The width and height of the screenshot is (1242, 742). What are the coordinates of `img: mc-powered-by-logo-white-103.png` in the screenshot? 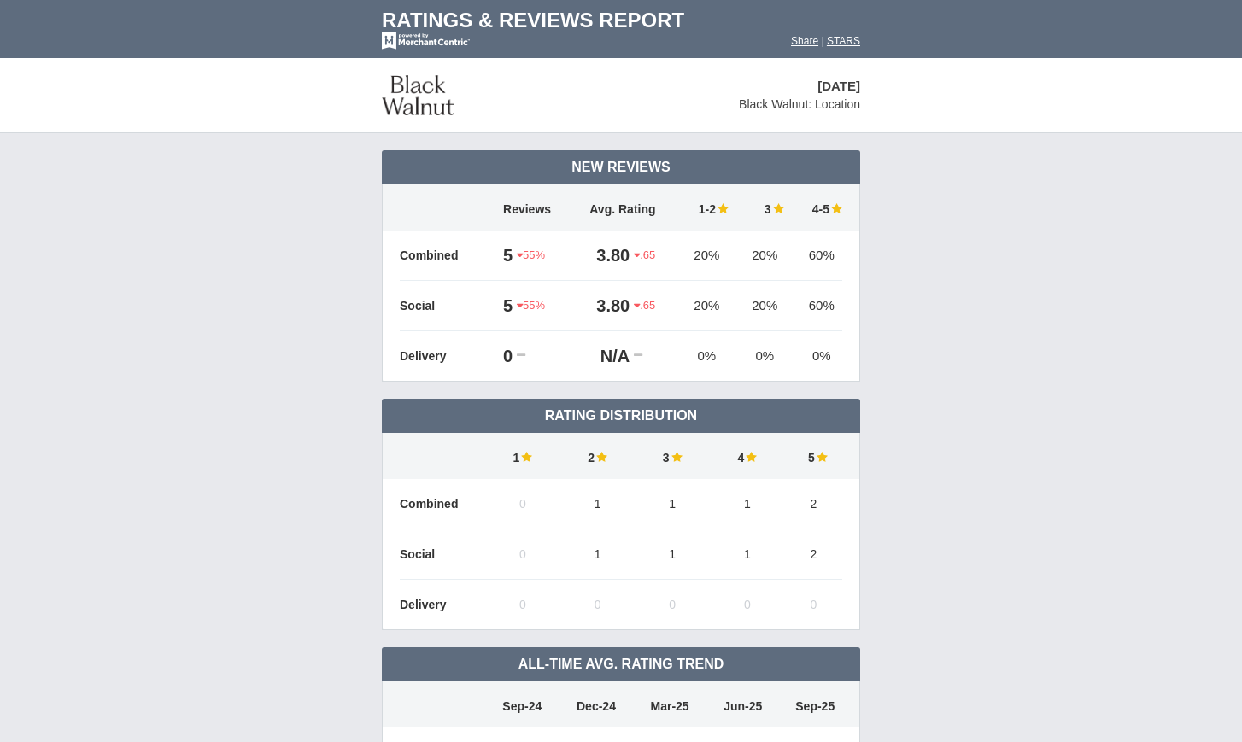 It's located at (425, 41).